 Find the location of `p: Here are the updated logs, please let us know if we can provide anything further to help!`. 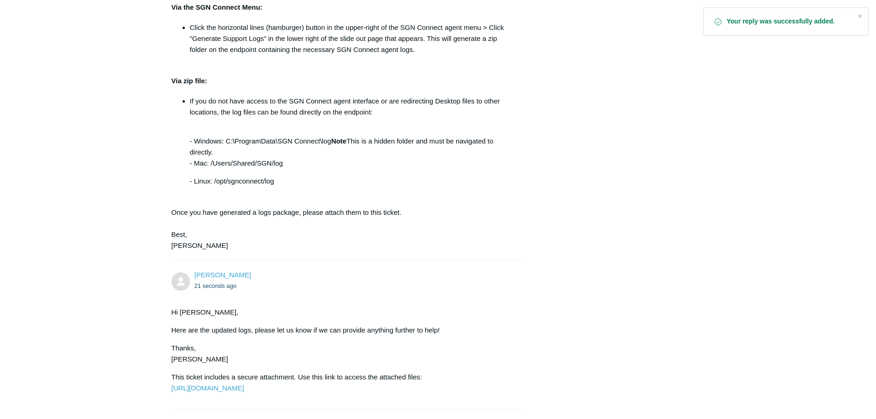

p: Here are the updated logs, please let us know if we can provide anything further to help! is located at coordinates (343, 330).